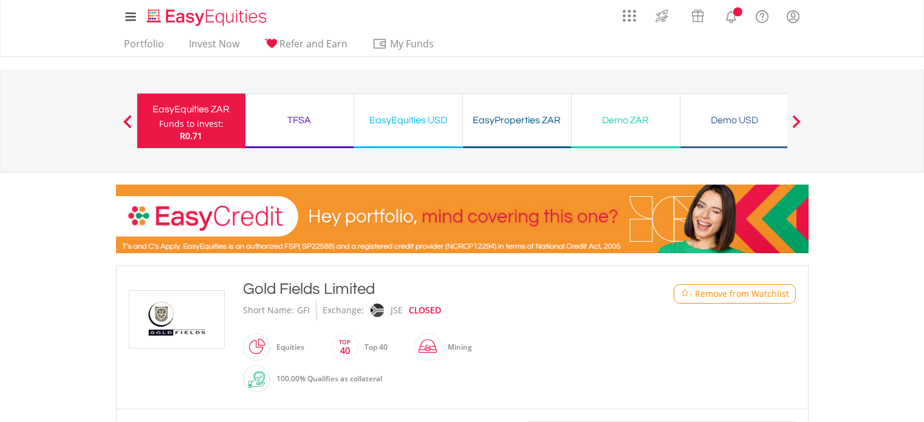  Describe the element at coordinates (313, 44) in the screenshot. I see `span: Refer and Earn` at that location.